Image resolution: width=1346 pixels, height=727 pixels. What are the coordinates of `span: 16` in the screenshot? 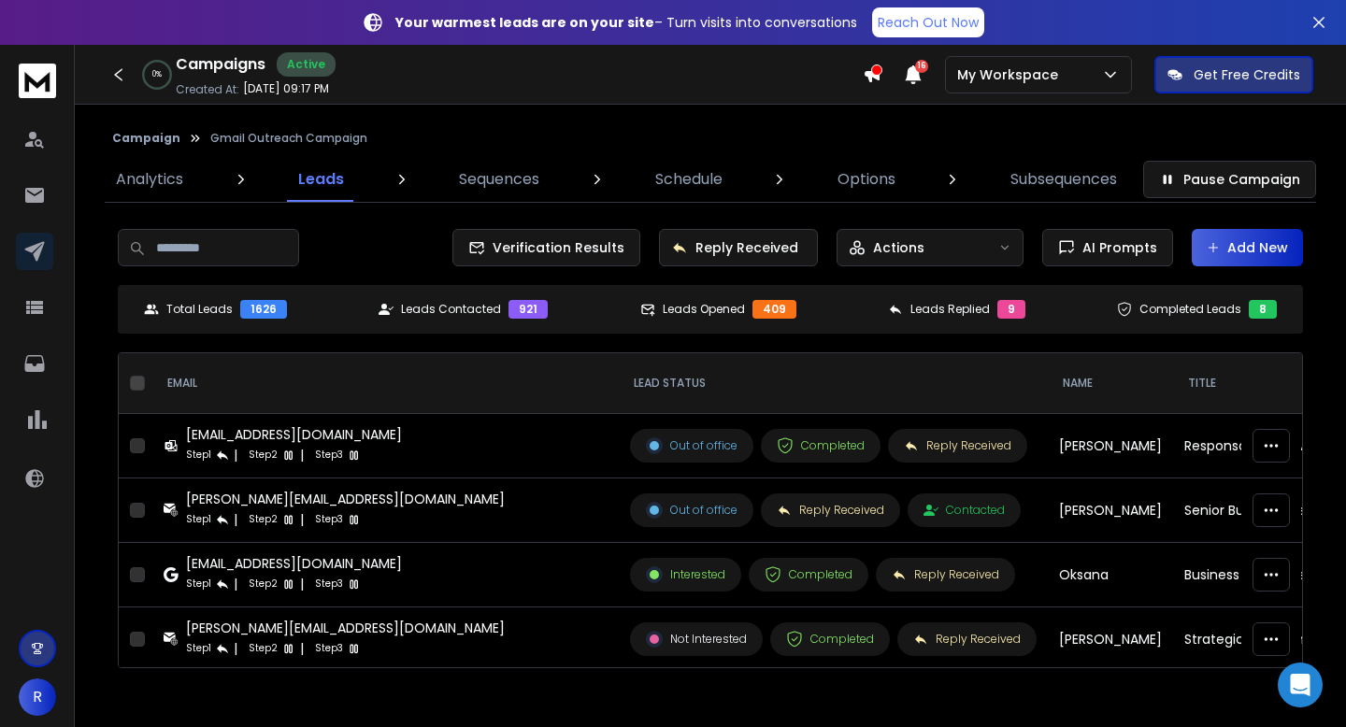 It's located at (922, 66).